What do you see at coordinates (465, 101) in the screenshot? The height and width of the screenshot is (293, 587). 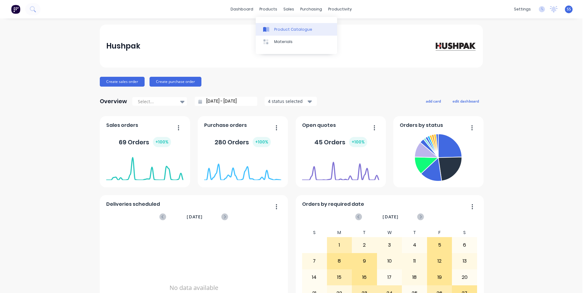 I see `button: edit dashboard` at bounding box center [465, 101].